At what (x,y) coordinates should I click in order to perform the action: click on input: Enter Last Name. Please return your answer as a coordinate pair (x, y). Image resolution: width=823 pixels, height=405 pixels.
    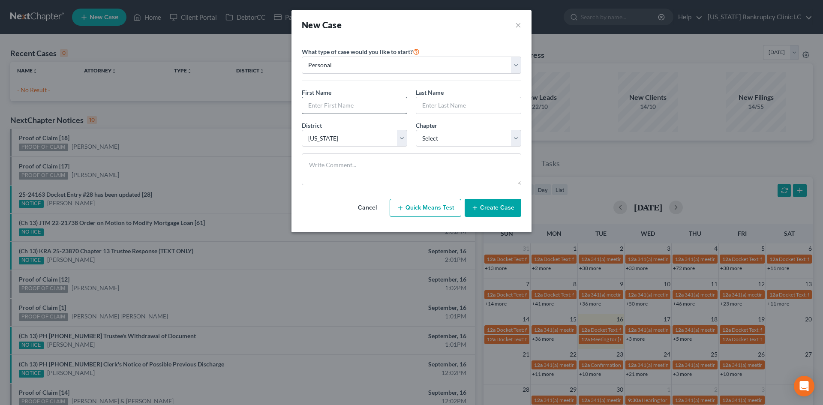
    Looking at the image, I should click on (468, 105).